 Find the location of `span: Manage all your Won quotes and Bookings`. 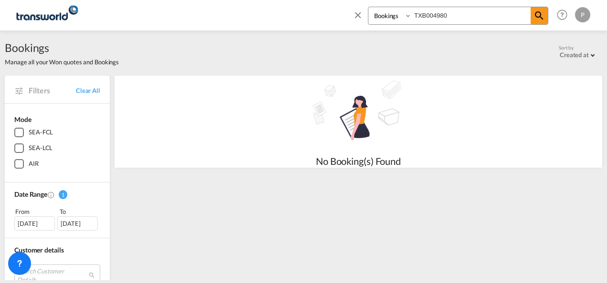

span: Manage all your Won quotes and Bookings is located at coordinates (62, 62).